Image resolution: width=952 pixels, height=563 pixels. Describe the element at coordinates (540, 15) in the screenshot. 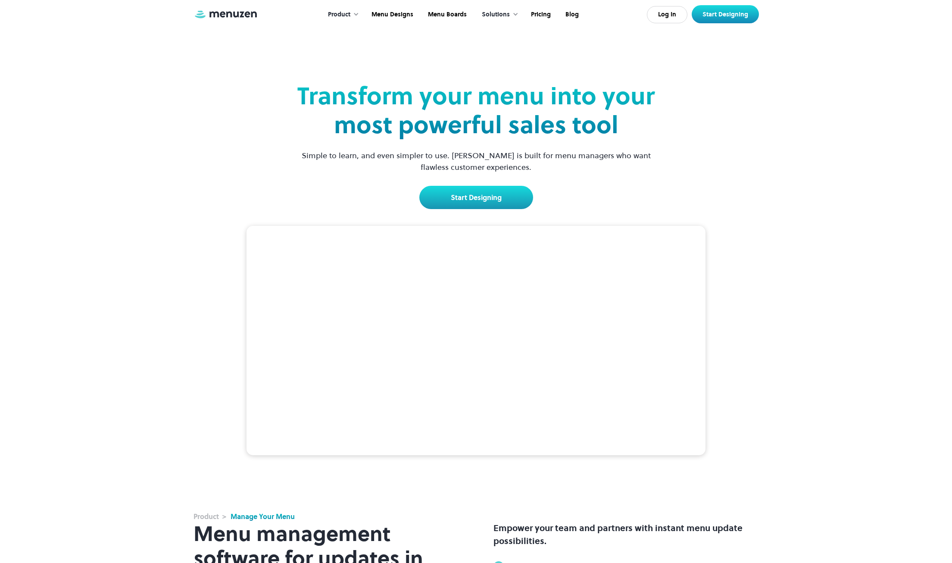

I see `a: Pricing` at that location.